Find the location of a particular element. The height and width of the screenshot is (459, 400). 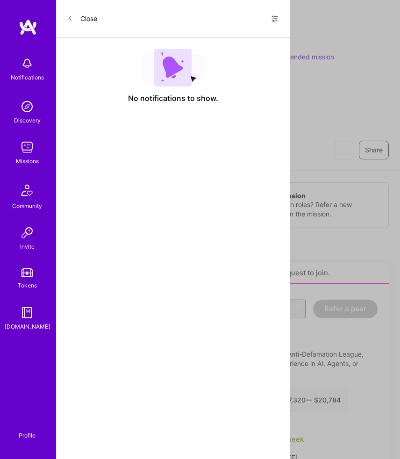

img: Community is located at coordinates (27, 190).